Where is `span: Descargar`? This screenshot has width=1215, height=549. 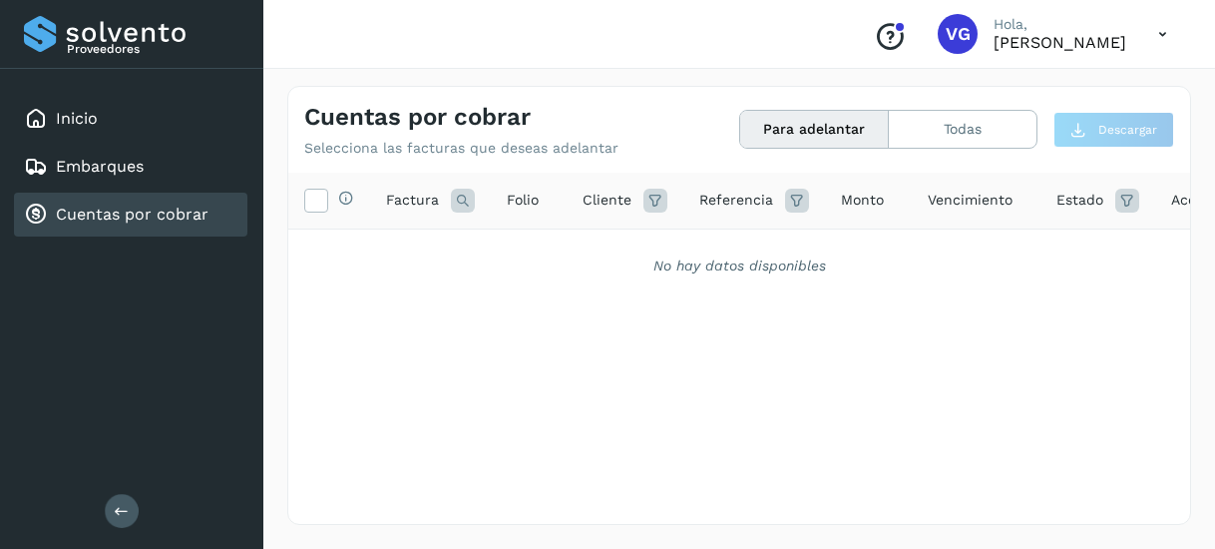 span: Descargar is located at coordinates (1127, 130).